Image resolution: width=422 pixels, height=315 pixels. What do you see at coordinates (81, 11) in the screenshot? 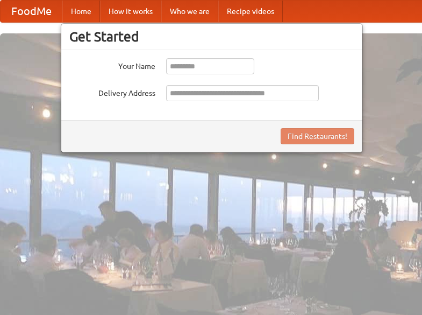
I see `a: Home` at bounding box center [81, 11].